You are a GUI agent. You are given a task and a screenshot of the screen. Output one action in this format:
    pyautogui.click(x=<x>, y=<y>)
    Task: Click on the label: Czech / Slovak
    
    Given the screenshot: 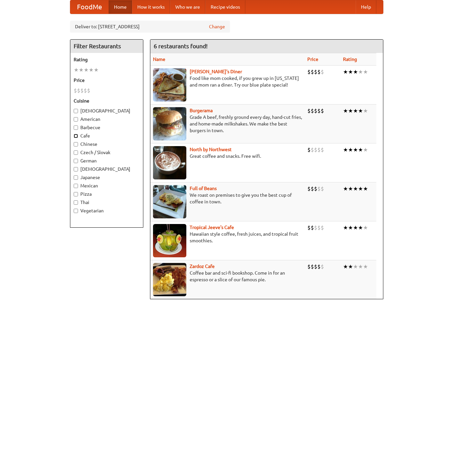 What is the action you would take?
    pyautogui.click(x=107, y=153)
    